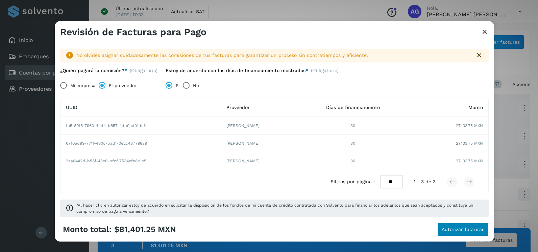 The image size is (538, 252). I want to click on div: No olvides asignar cuidadosamente las comisiones de tus facturas para garantizar un proceso sin c..., so click(273, 55).